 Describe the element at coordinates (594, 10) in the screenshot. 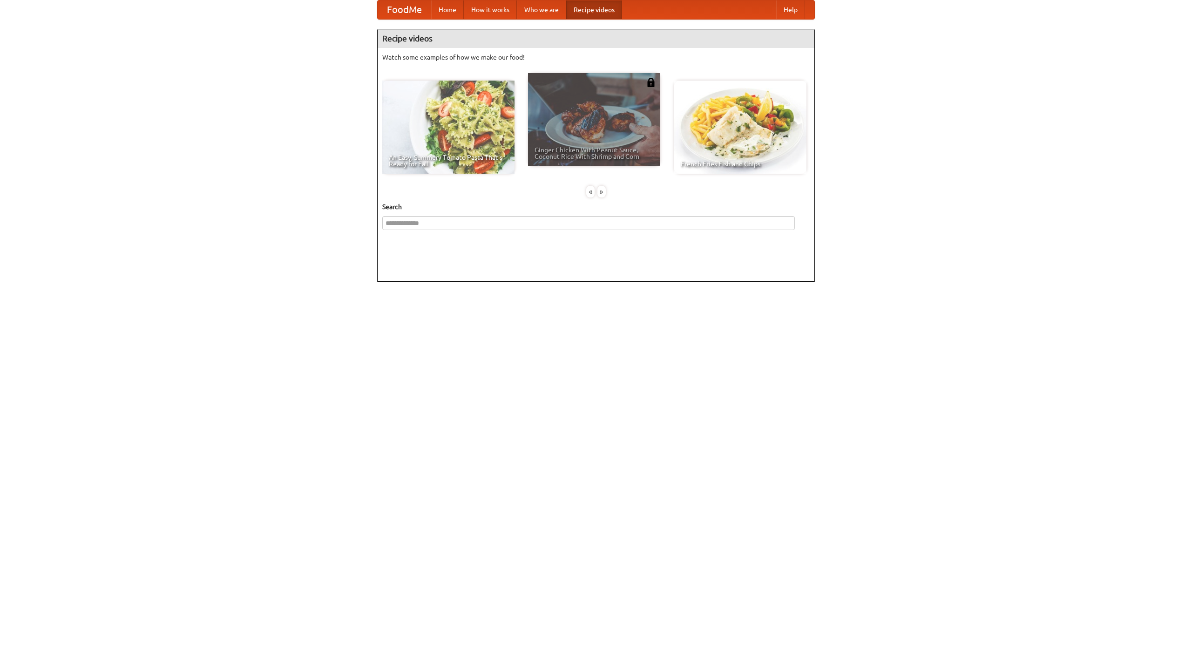

I see `a: Recipe videos` at that location.